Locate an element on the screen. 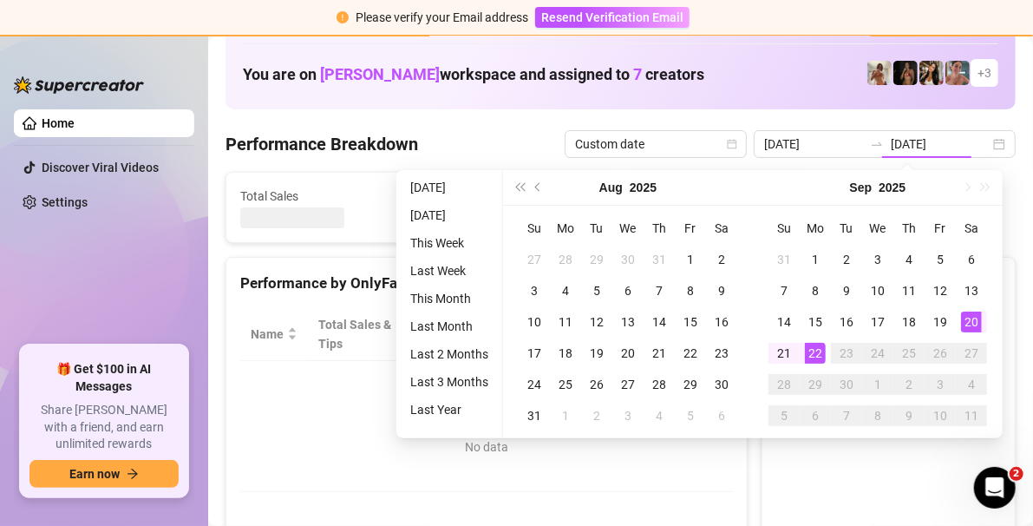 This screenshot has height=526, width=1033. span: Name is located at coordinates (267, 334).